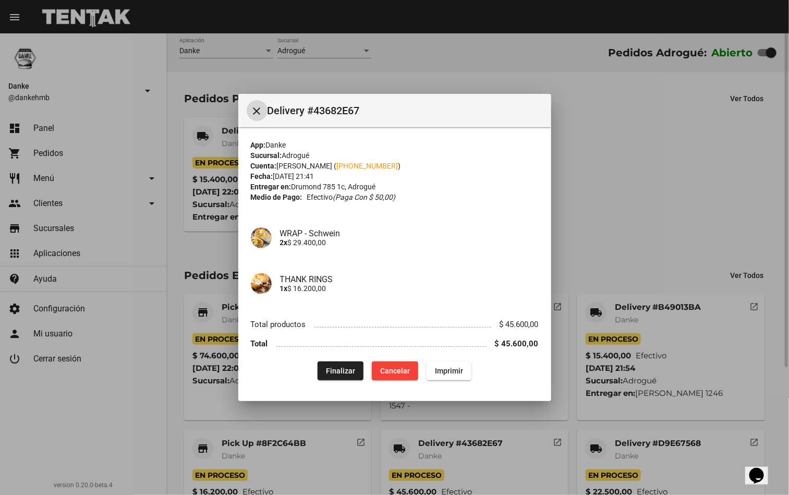 Image resolution: width=789 pixels, height=495 pixels. I want to click on img: 1d3925b4-3dc7-452b-aa71-7cd7831306f0.png, so click(261, 284).